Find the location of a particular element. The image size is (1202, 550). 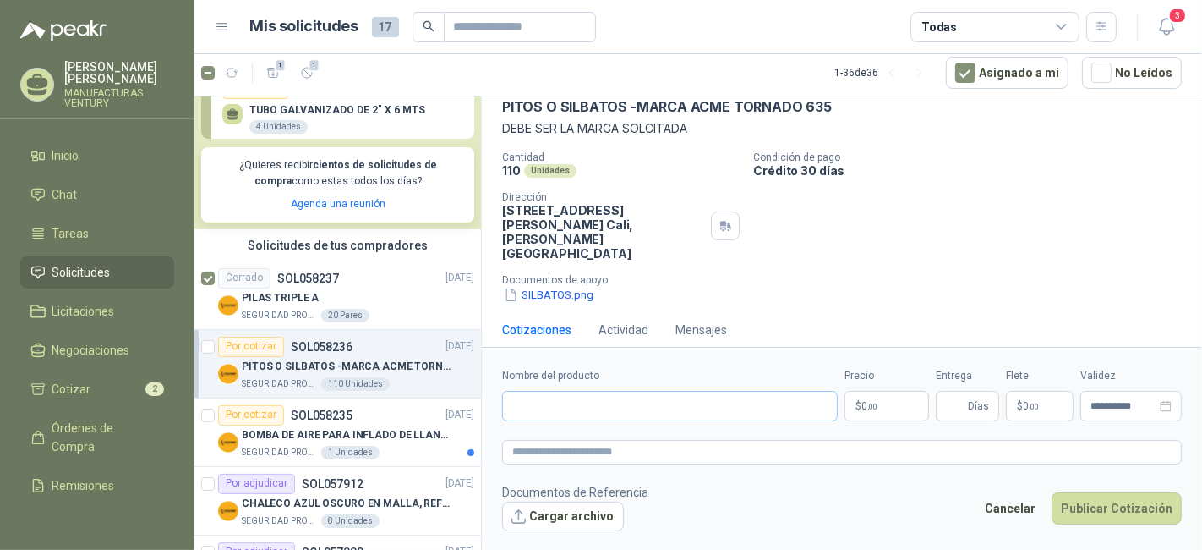

span: search is located at coordinates (429, 26).